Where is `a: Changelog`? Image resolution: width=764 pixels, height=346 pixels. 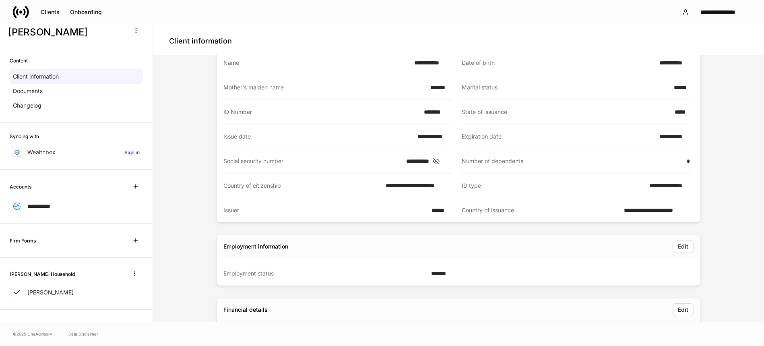
a: Changelog is located at coordinates (76, 106).